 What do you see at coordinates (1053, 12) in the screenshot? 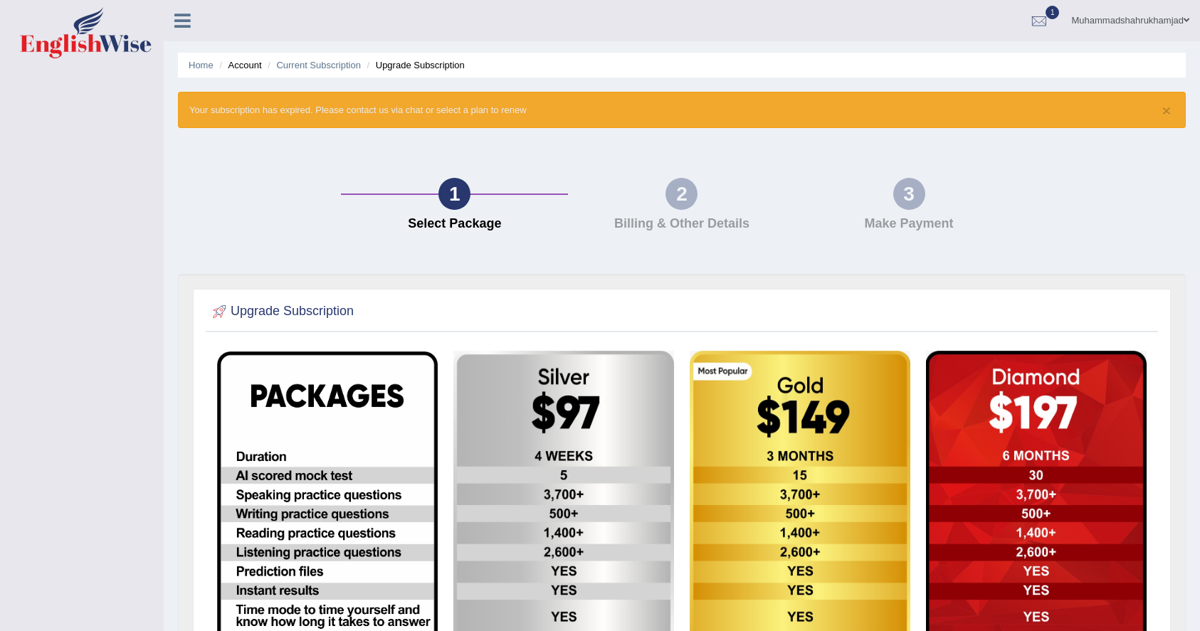
I see `span: 1` at bounding box center [1053, 12].